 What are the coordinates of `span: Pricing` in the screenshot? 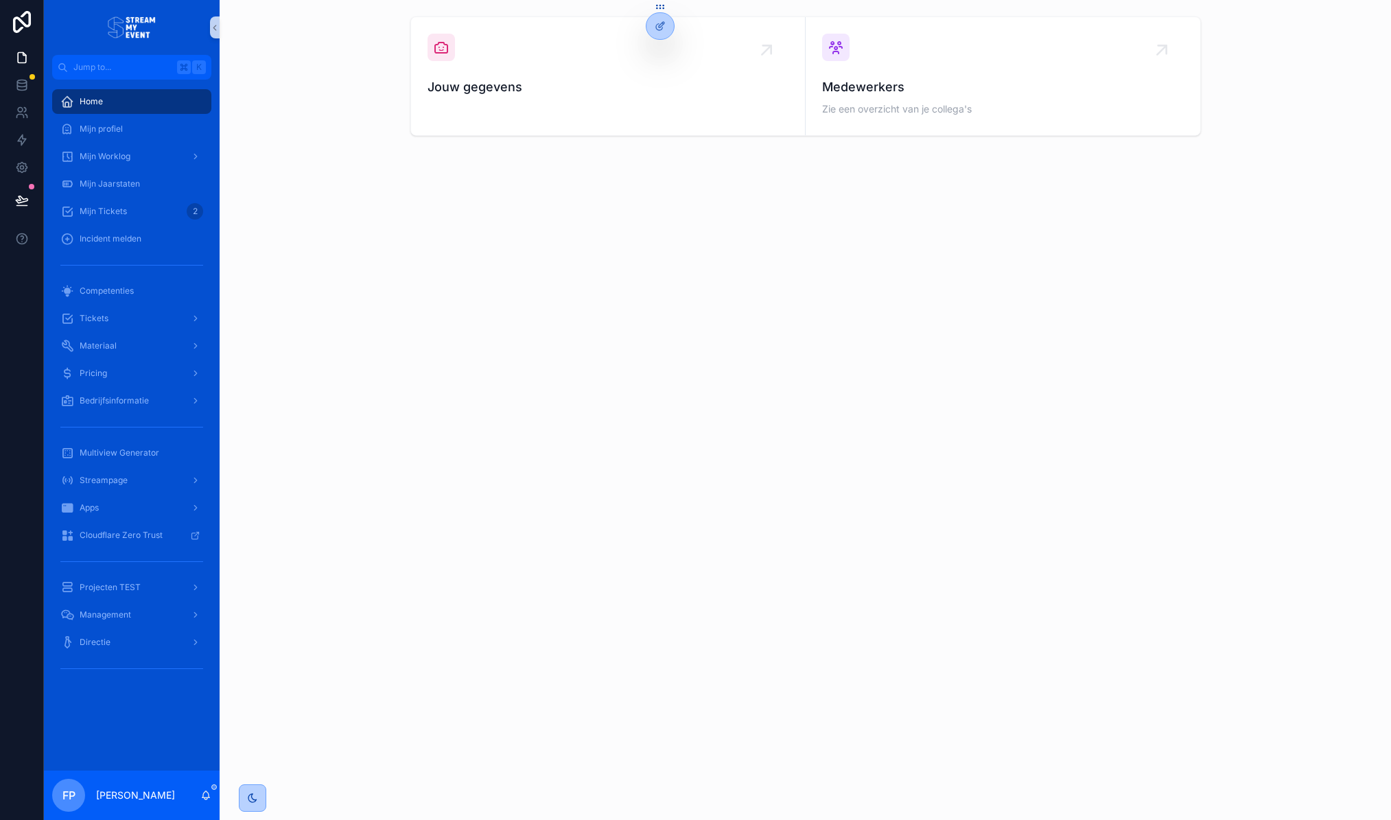 It's located at (93, 373).